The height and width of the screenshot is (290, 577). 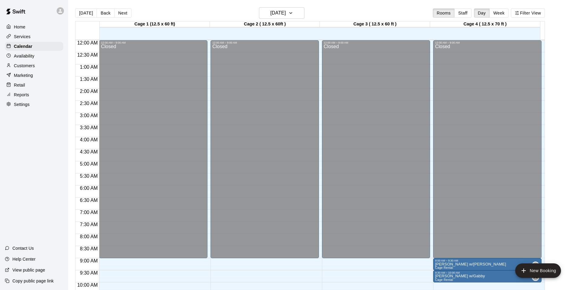 I want to click on div: Cage 2 ( 12.5 x 60ft ), so click(x=265, y=24).